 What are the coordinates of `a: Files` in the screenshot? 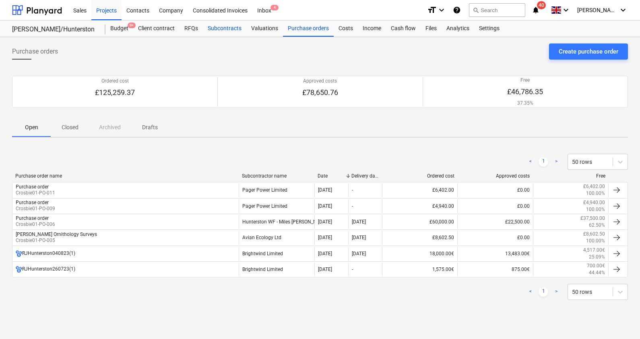 It's located at (431, 29).